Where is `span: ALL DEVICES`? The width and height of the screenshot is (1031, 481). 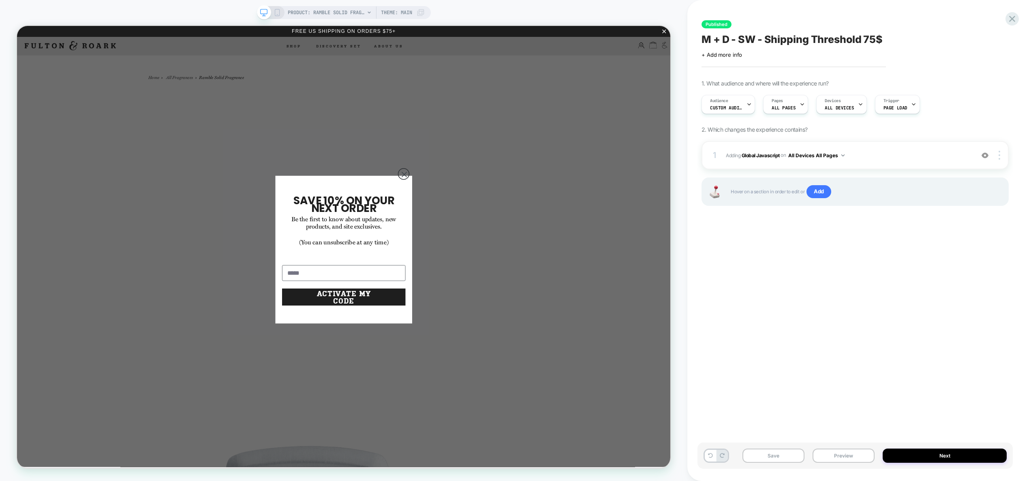
span: ALL DEVICES is located at coordinates (839, 108).